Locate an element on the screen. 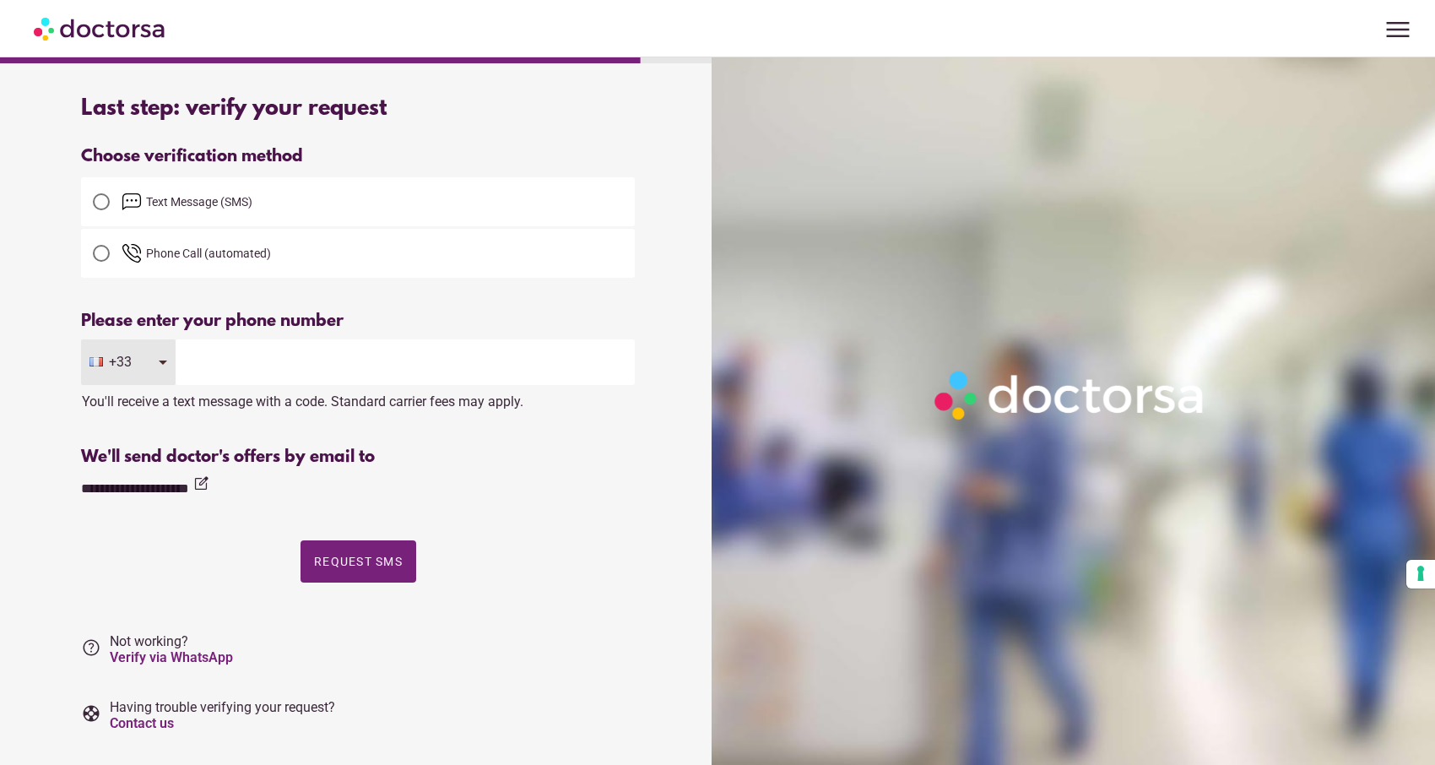 The image size is (1435, 765). div: Please enter your phone number is located at coordinates (358, 321).